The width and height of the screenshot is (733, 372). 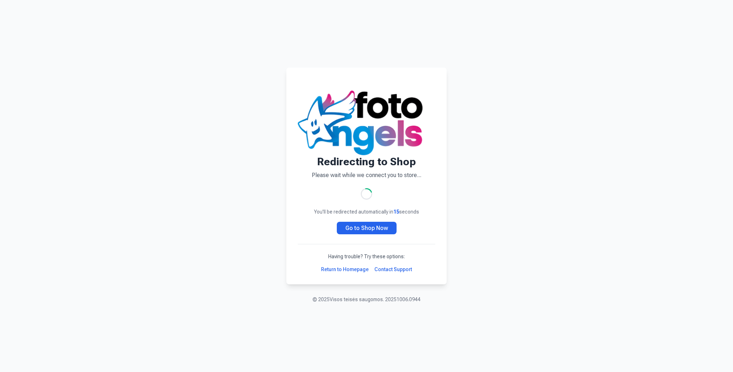 I want to click on span: 15, so click(x=396, y=212).